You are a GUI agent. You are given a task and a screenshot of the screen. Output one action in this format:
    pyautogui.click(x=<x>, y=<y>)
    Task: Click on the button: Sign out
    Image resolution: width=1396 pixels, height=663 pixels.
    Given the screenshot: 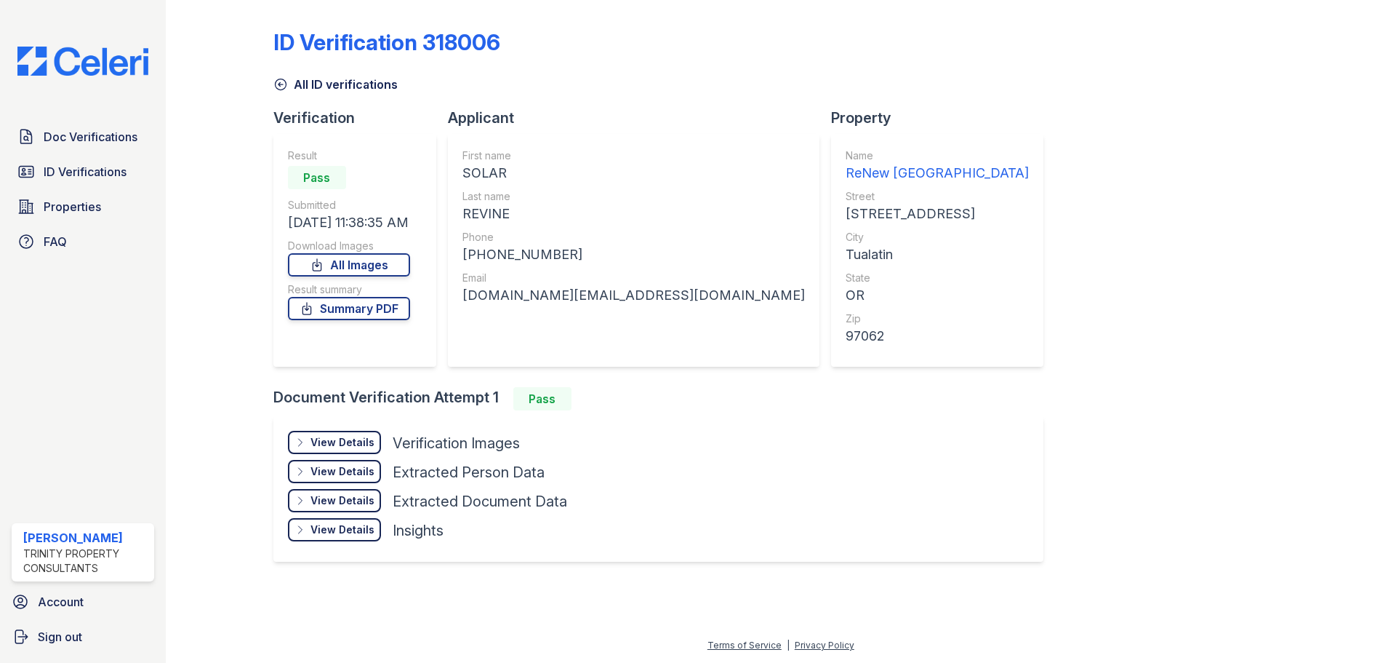 What is the action you would take?
    pyautogui.click(x=83, y=636)
    